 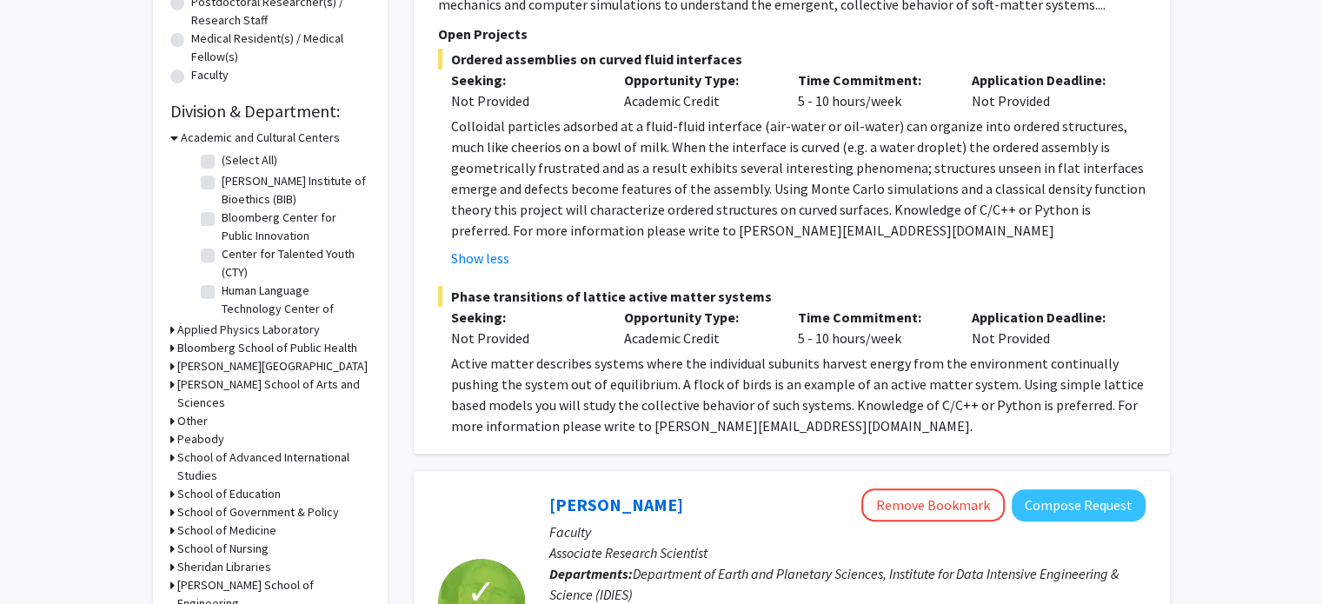 I want to click on label: Faculty, so click(x=209, y=75).